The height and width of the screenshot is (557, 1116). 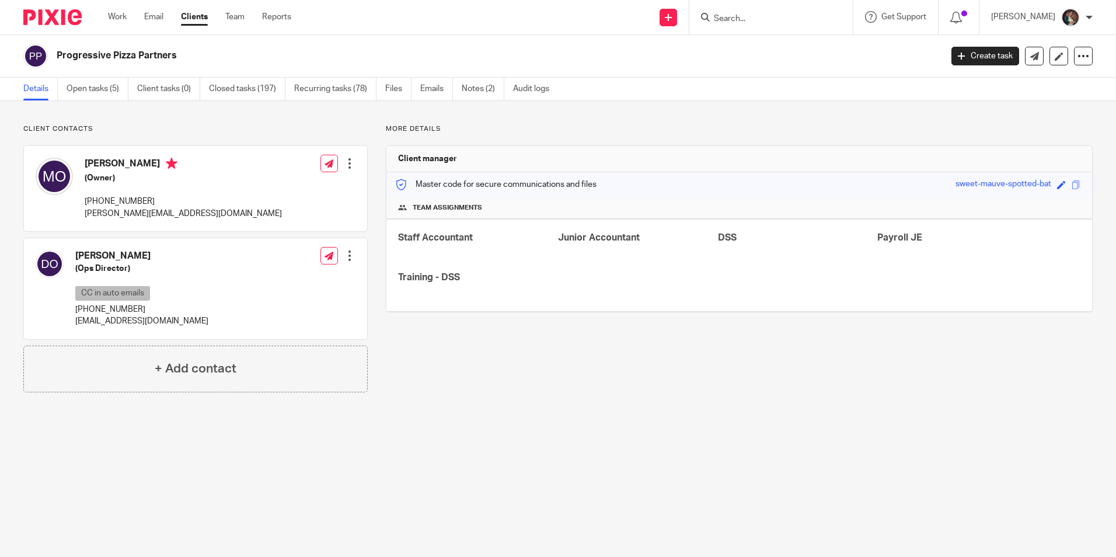 I want to click on a: Open tasks (5), so click(x=97, y=89).